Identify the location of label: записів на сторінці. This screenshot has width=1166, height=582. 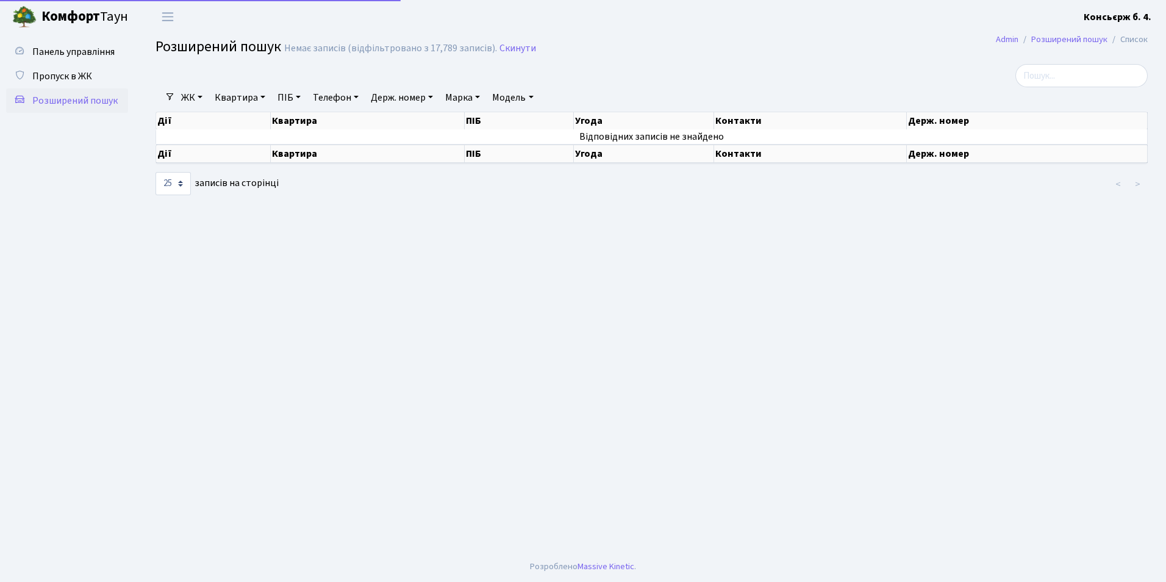
(217, 184).